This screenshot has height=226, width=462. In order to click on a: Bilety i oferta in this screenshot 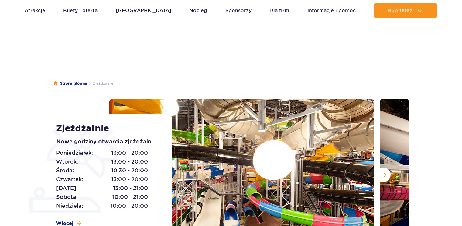, I will do `click(80, 11)`.